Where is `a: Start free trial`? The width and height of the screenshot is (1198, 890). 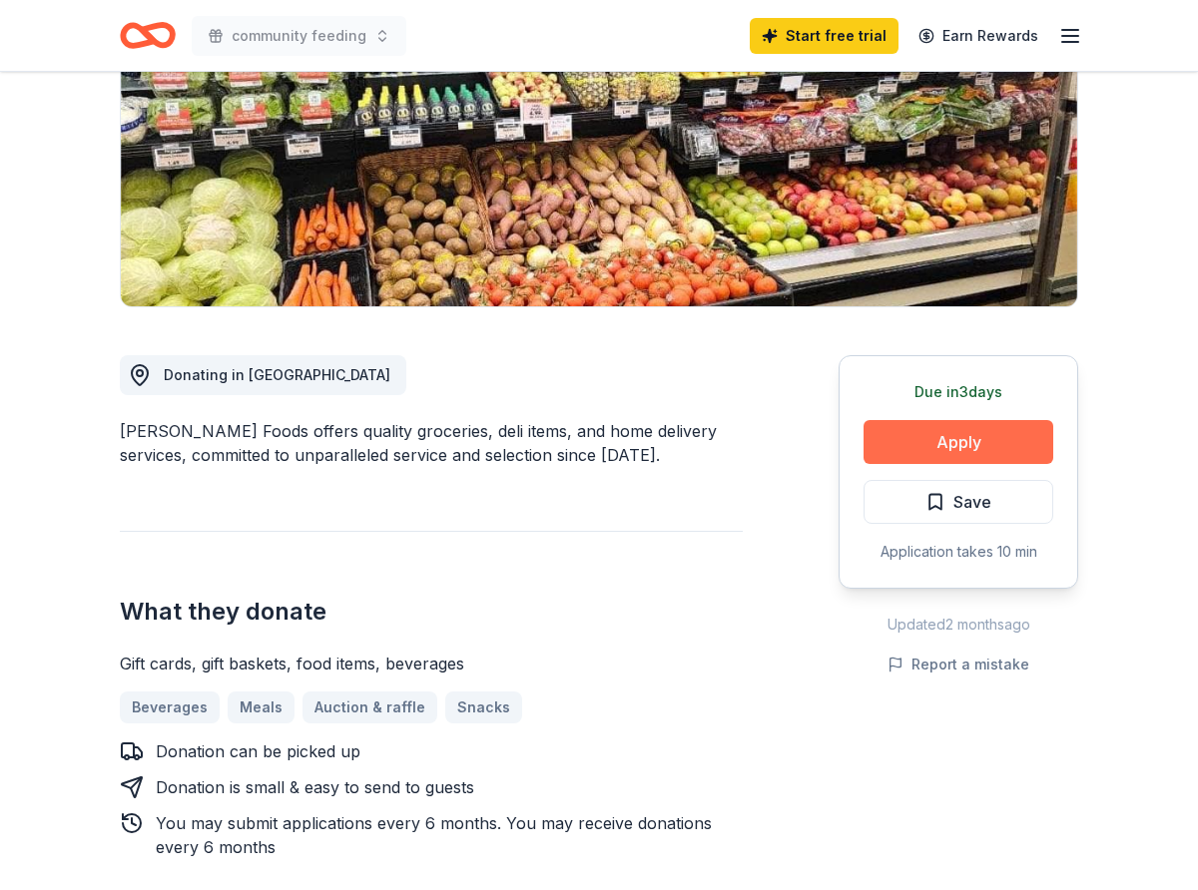
a: Start free trial is located at coordinates (823, 36).